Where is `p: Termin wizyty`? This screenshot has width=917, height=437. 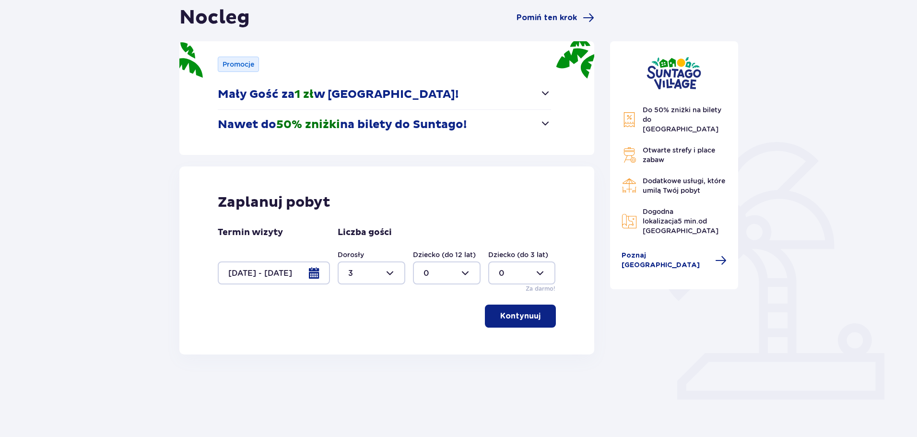 p: Termin wizyty is located at coordinates (250, 233).